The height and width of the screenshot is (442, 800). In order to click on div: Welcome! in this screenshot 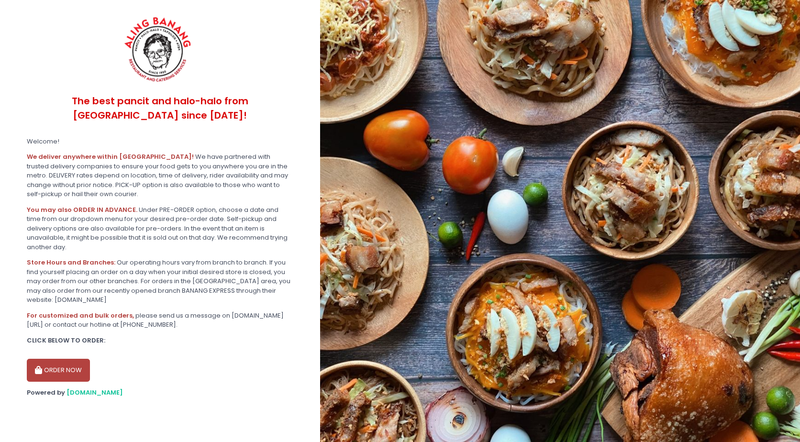, I will do `click(160, 142)`.